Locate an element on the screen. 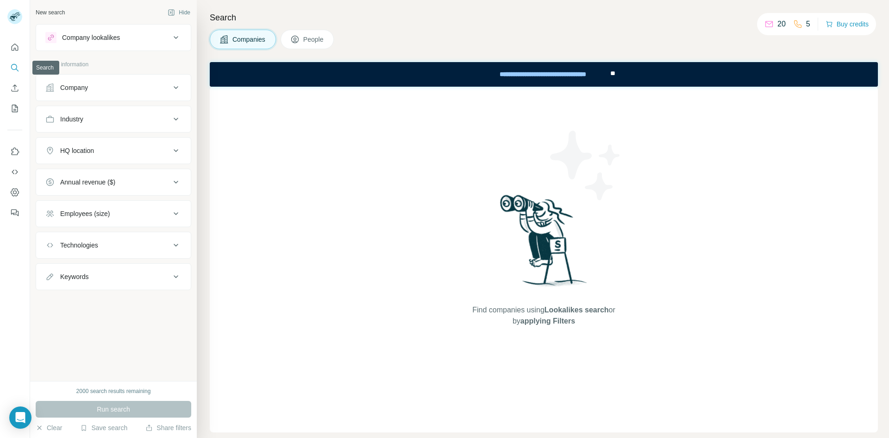  button: Dashboard is located at coordinates (15, 192).